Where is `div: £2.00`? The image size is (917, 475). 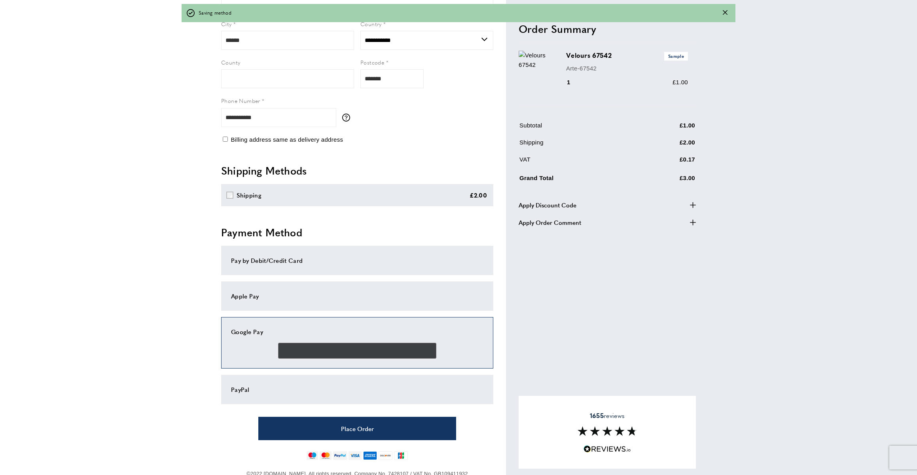
div: £2.00 is located at coordinates (478, 195).